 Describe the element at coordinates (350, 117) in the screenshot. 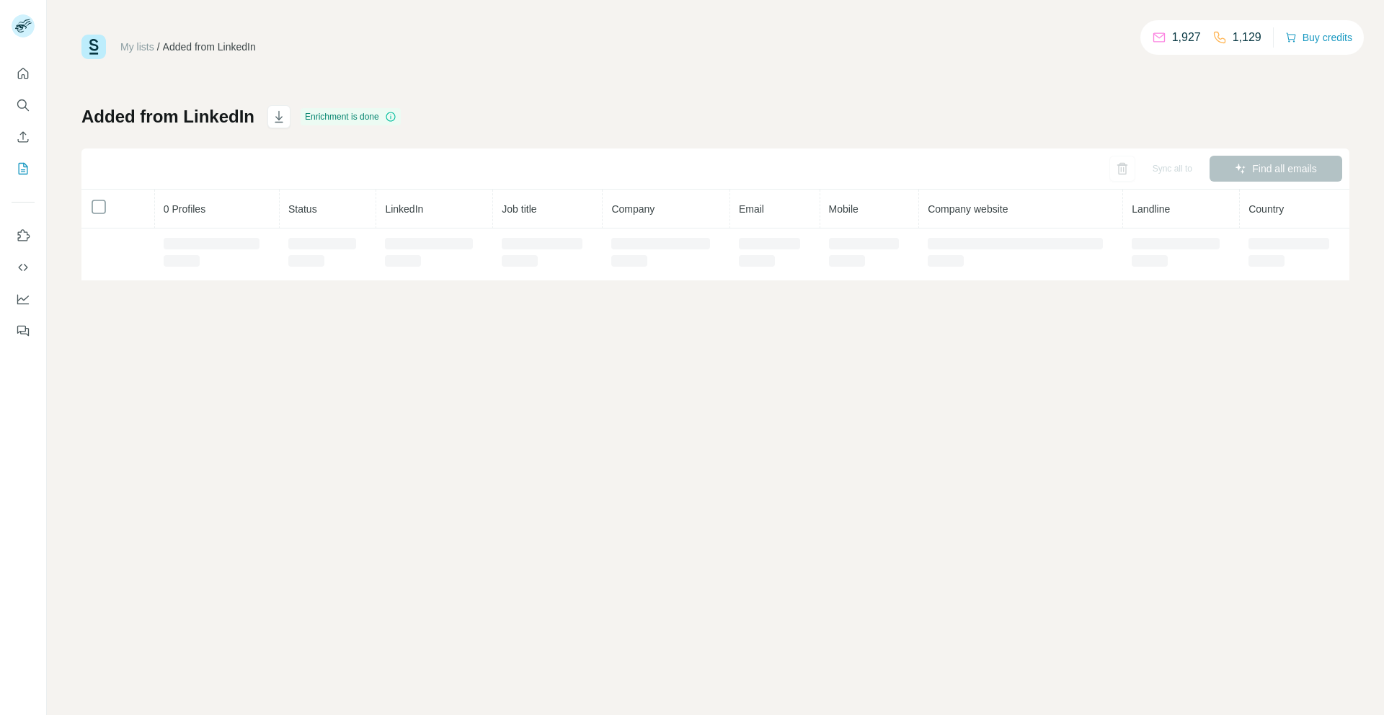

I see `div: Enrichment is done` at that location.